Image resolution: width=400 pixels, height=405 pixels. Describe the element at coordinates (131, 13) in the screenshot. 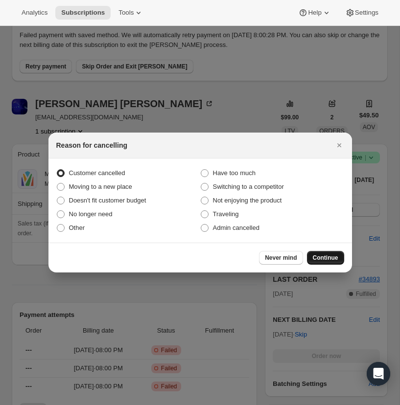

I see `button: Tools` at that location.